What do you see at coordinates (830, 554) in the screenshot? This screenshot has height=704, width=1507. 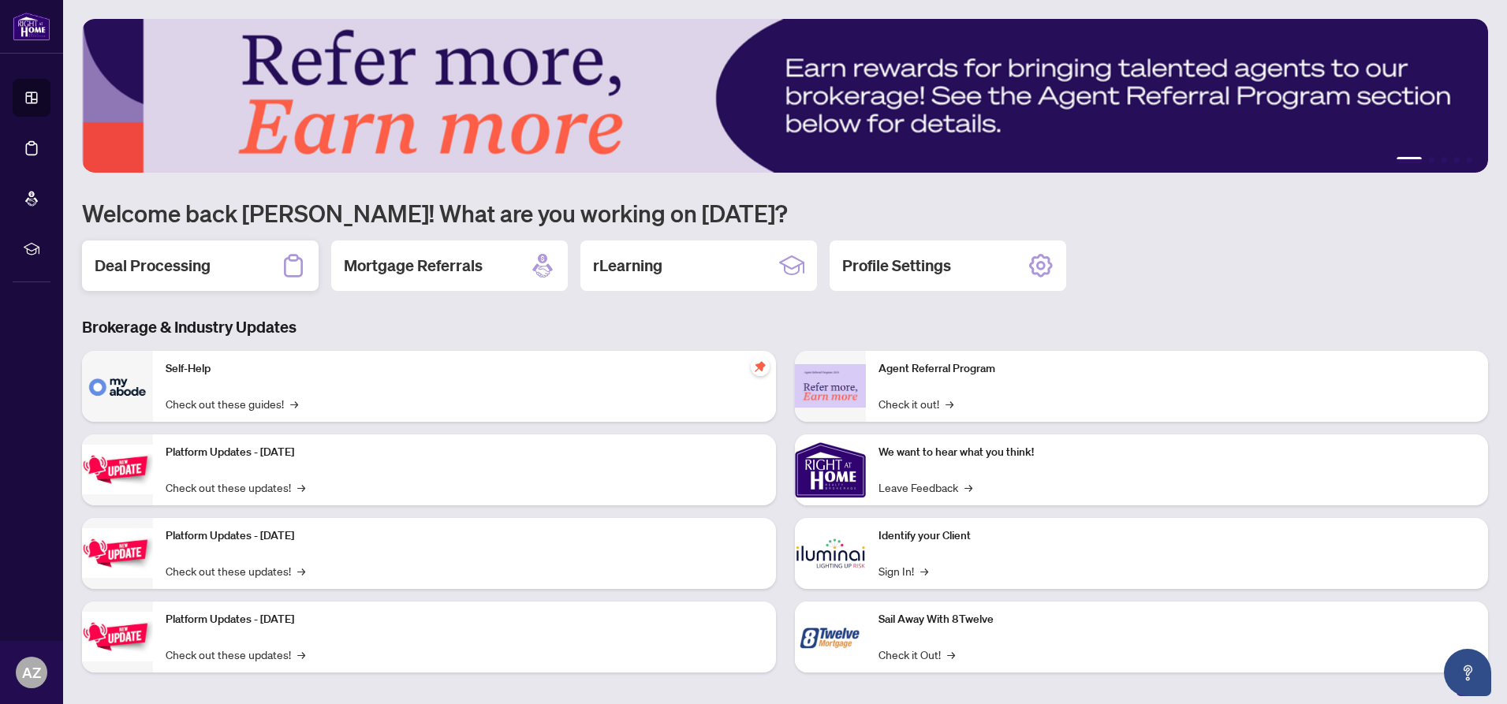 I see `img: Identify your Client` at bounding box center [830, 554].